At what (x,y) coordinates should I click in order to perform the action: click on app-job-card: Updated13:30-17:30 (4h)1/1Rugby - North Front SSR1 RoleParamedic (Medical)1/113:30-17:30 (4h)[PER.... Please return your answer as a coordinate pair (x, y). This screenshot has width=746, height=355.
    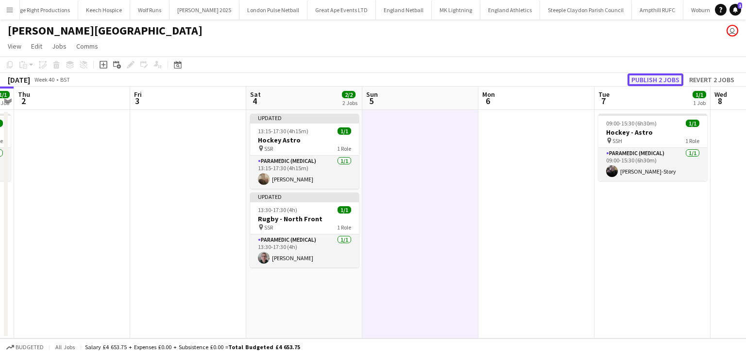
    Looking at the image, I should click on (305, 230).